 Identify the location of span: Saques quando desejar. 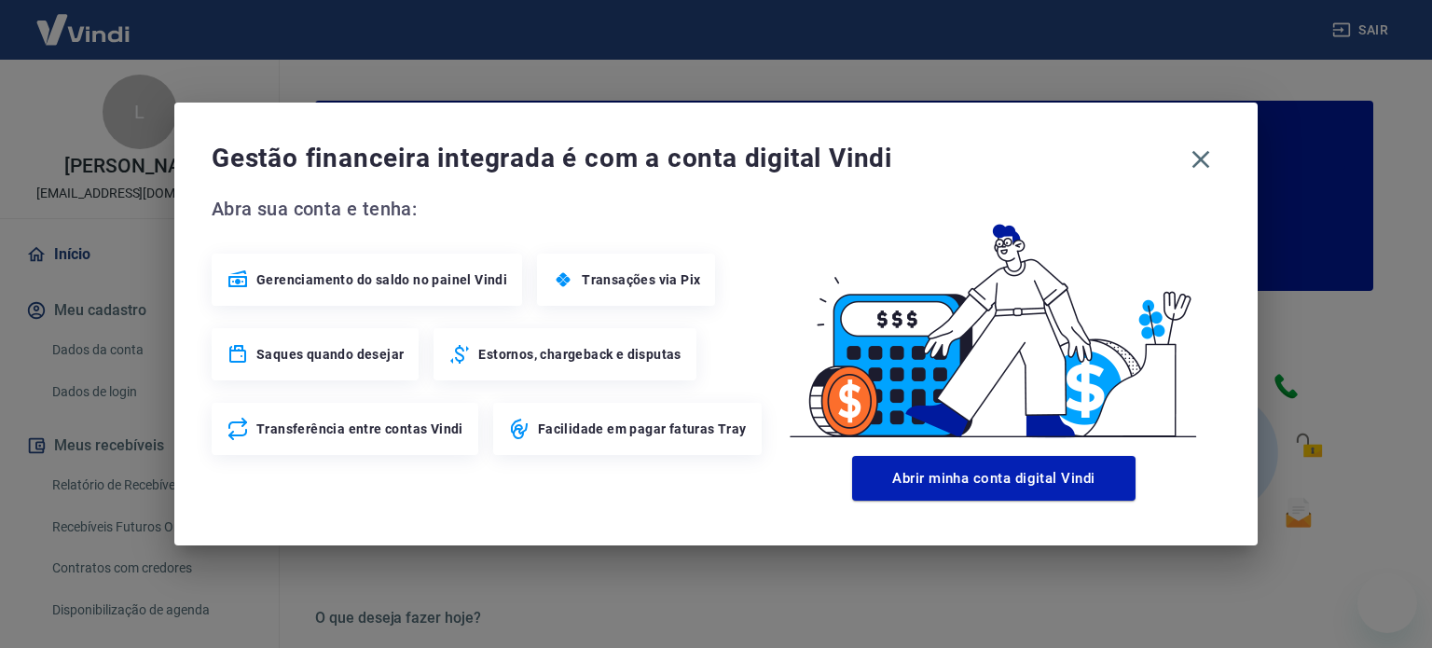
(330, 354).